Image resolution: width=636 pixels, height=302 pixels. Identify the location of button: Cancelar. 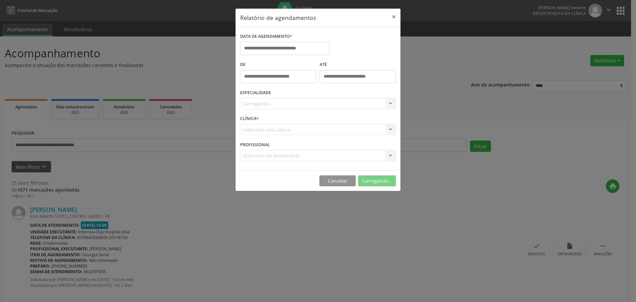
(338, 181).